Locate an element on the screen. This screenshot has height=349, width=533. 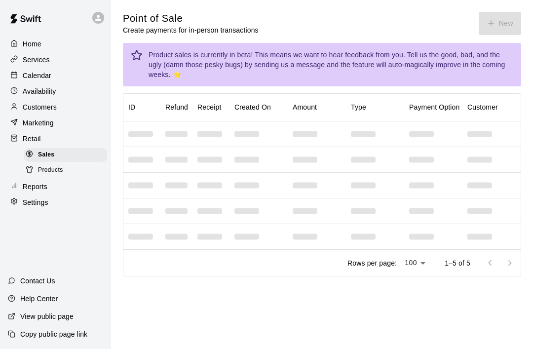
a: sending us a message is located at coordinates (289, 65).